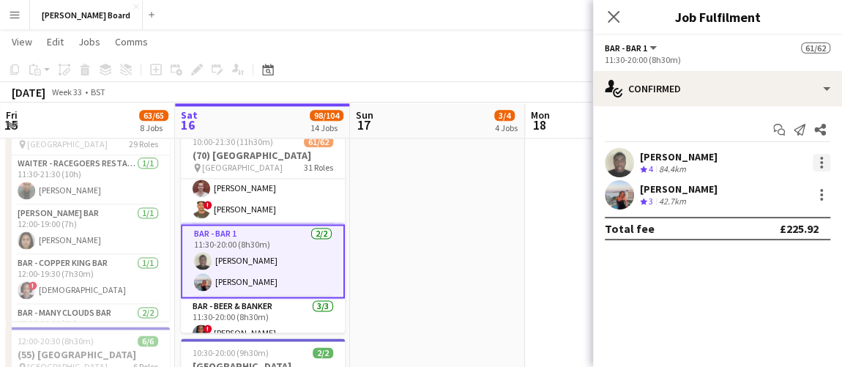 Image resolution: width=842 pixels, height=367 pixels. Describe the element at coordinates (22, 42) in the screenshot. I see `a: View` at that location.